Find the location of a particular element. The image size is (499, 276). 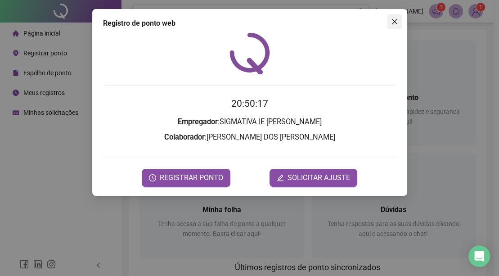

button: REGISTRAR PONTO is located at coordinates (186, 178).